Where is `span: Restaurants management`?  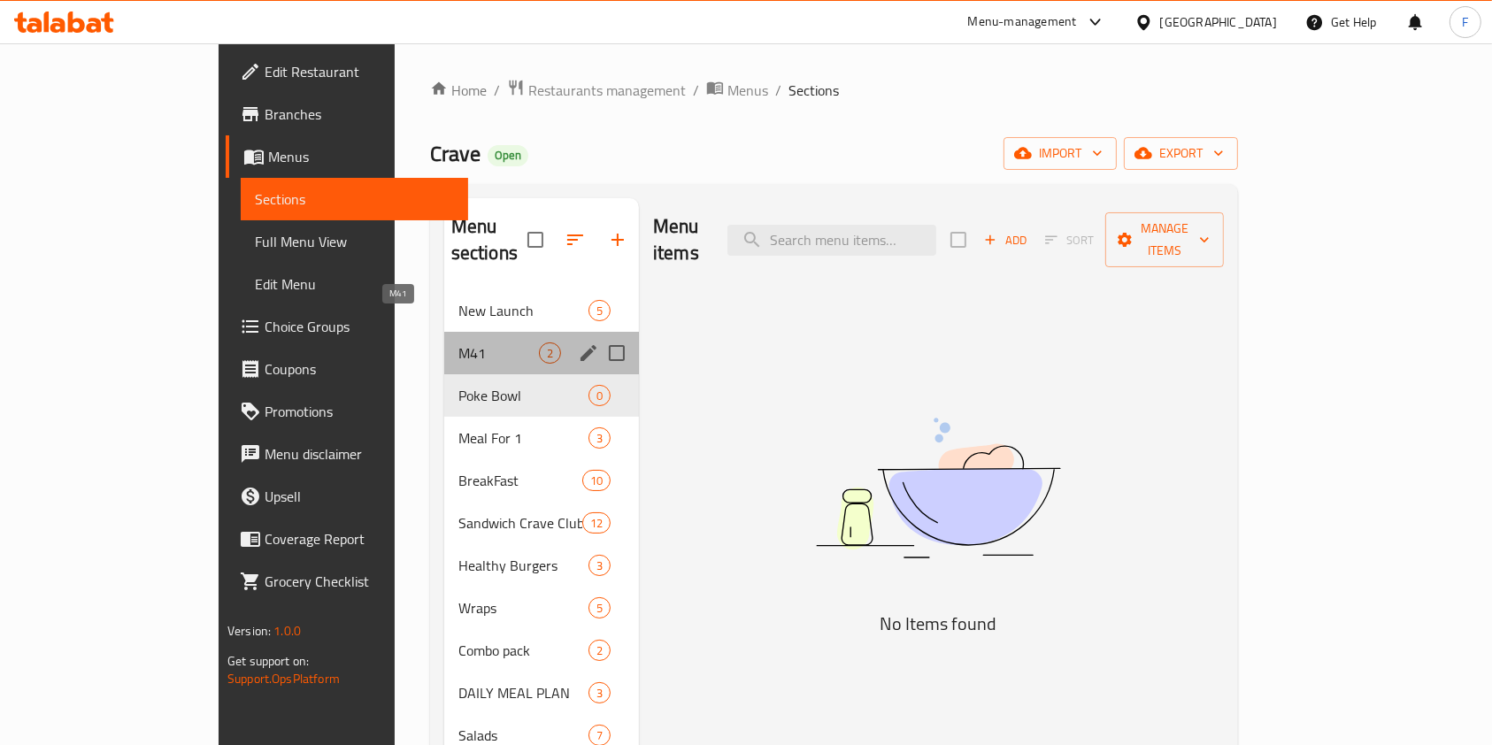
span: Restaurants management is located at coordinates (607, 90).